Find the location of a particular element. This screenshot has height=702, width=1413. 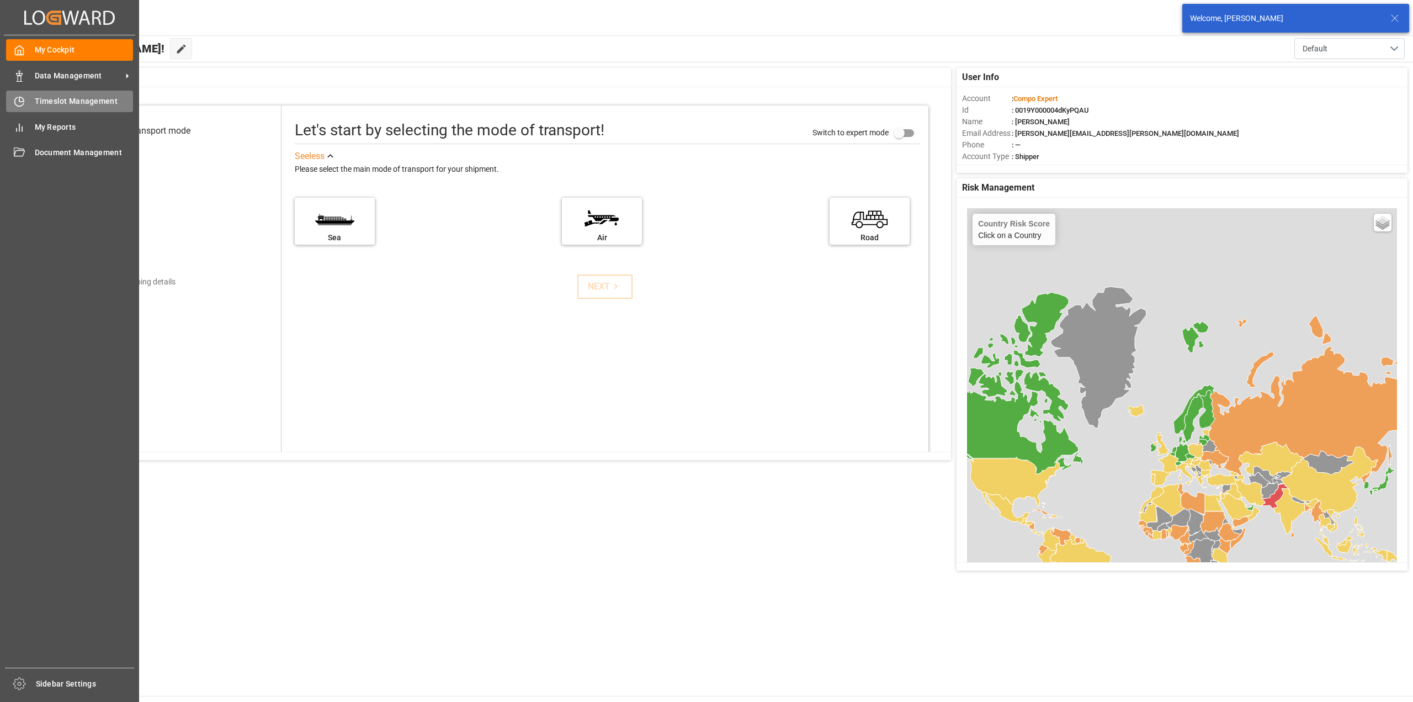

span: : 0019Y000004dKyPQAU is located at coordinates (1051, 110).